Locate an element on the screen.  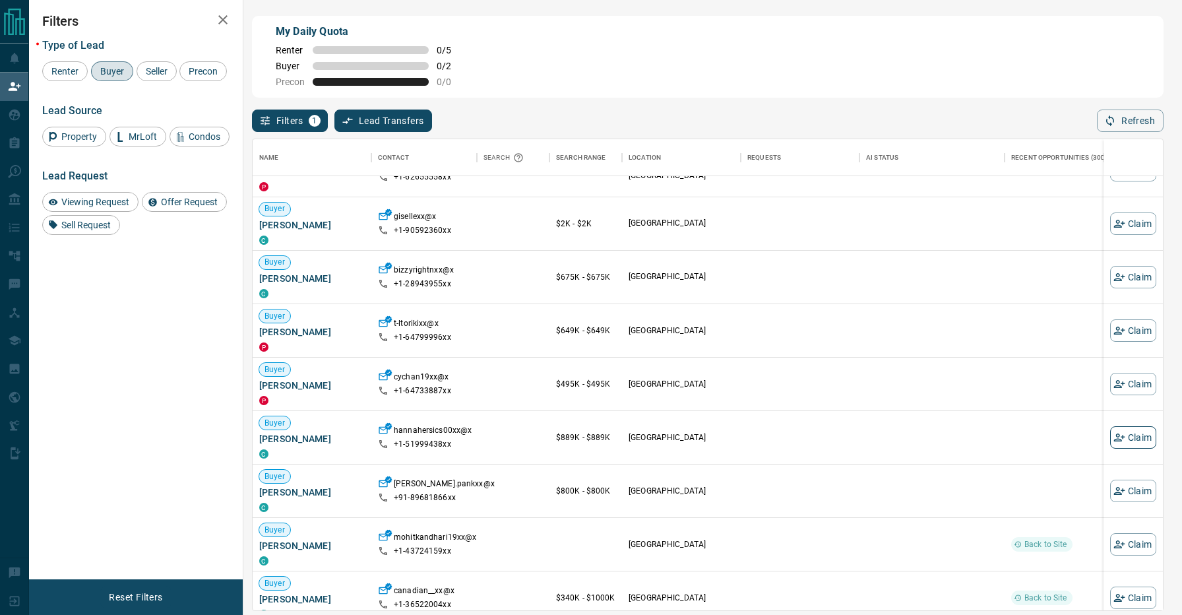
span: Condos is located at coordinates (205, 137).